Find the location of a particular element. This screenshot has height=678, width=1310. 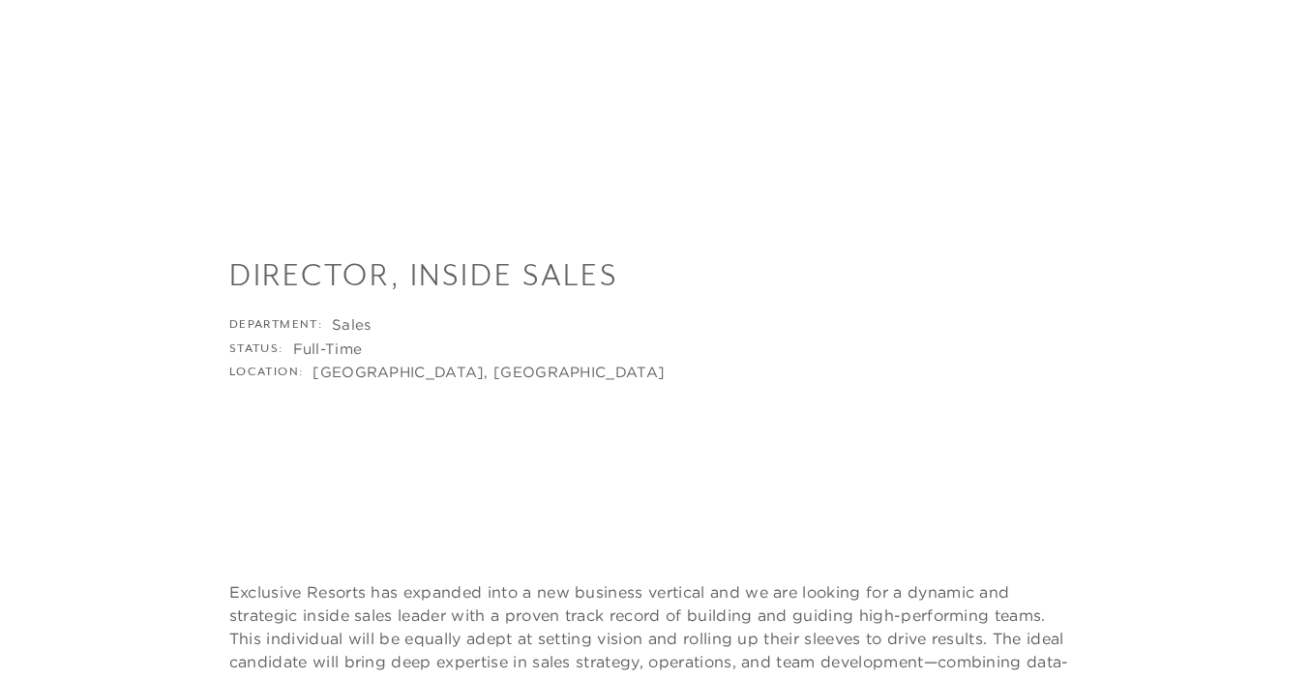

div: Sales is located at coordinates (351, 325).